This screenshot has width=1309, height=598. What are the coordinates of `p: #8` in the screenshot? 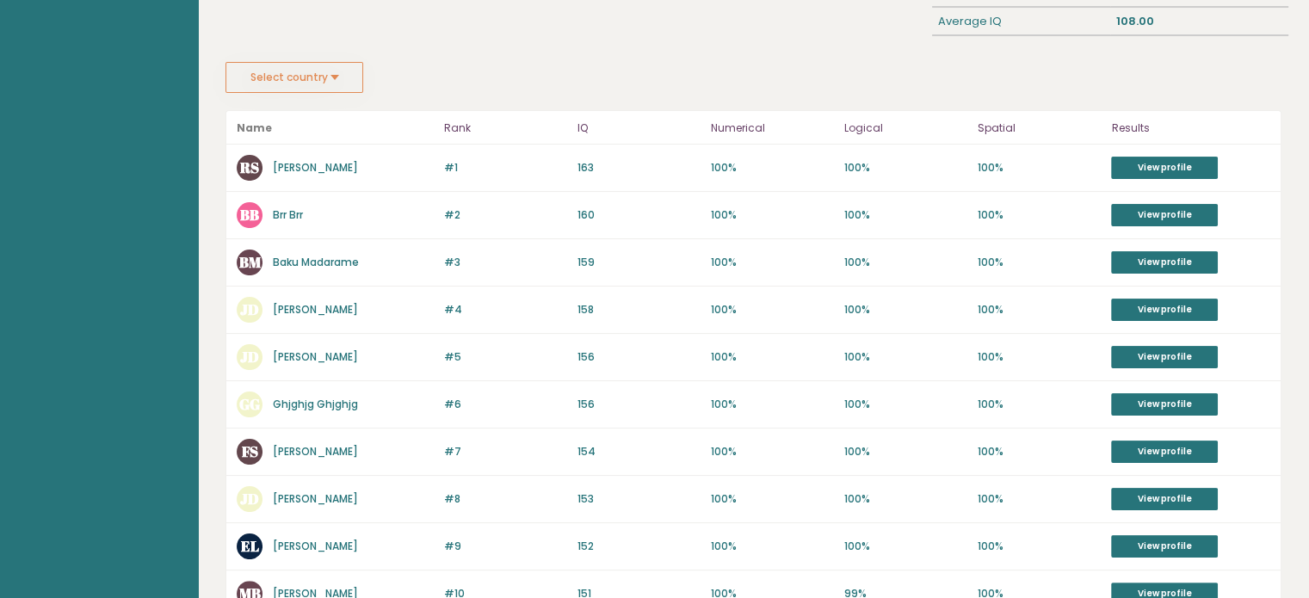 It's located at (505, 499).